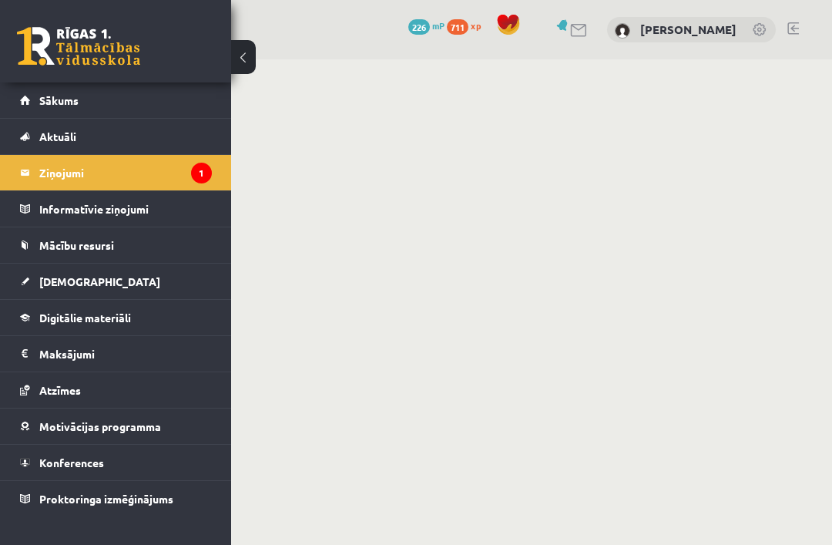  What do you see at coordinates (100, 426) in the screenshot?
I see `span: Motivācijas programma` at bounding box center [100, 426].